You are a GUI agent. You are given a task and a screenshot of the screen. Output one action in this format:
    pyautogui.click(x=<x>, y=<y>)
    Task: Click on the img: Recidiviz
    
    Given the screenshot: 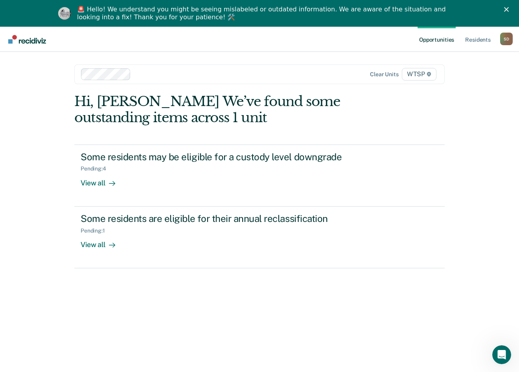 What is the action you would take?
    pyautogui.click(x=27, y=39)
    